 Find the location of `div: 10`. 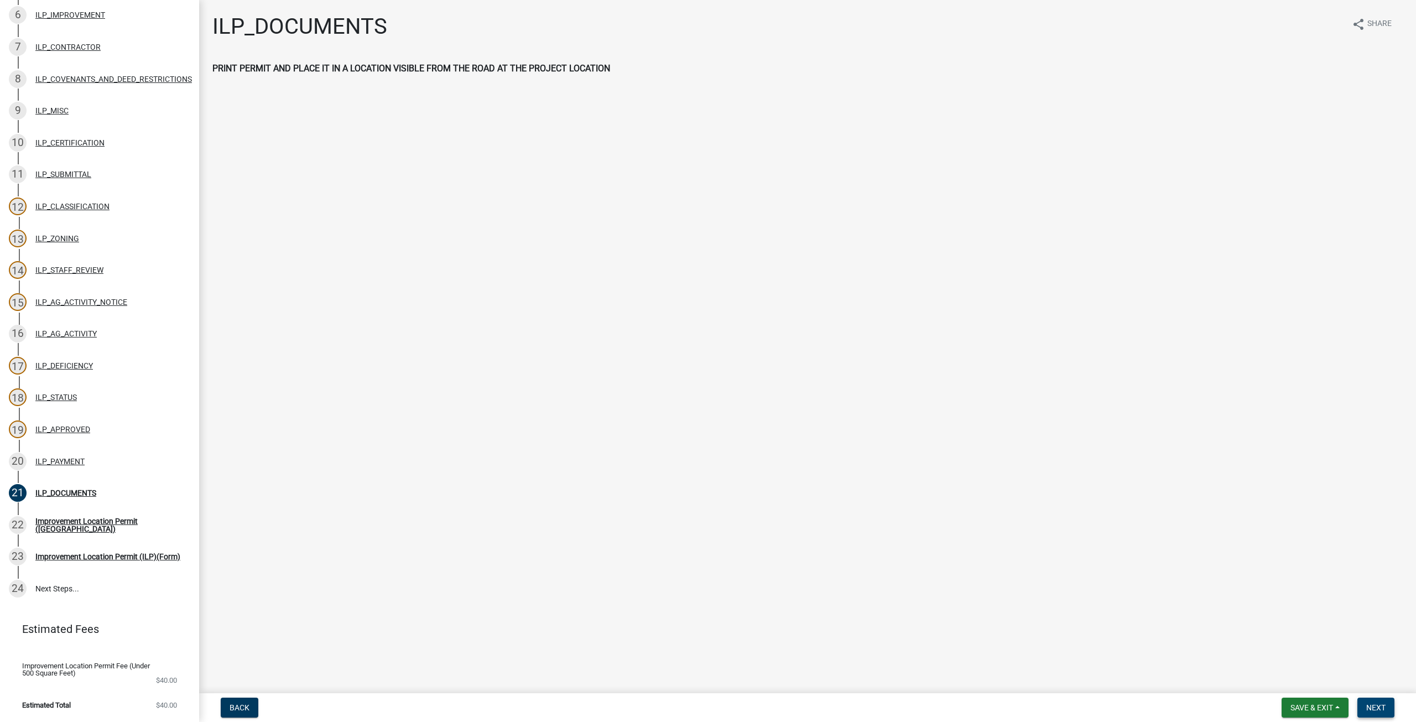

div: 10 is located at coordinates (18, 143).